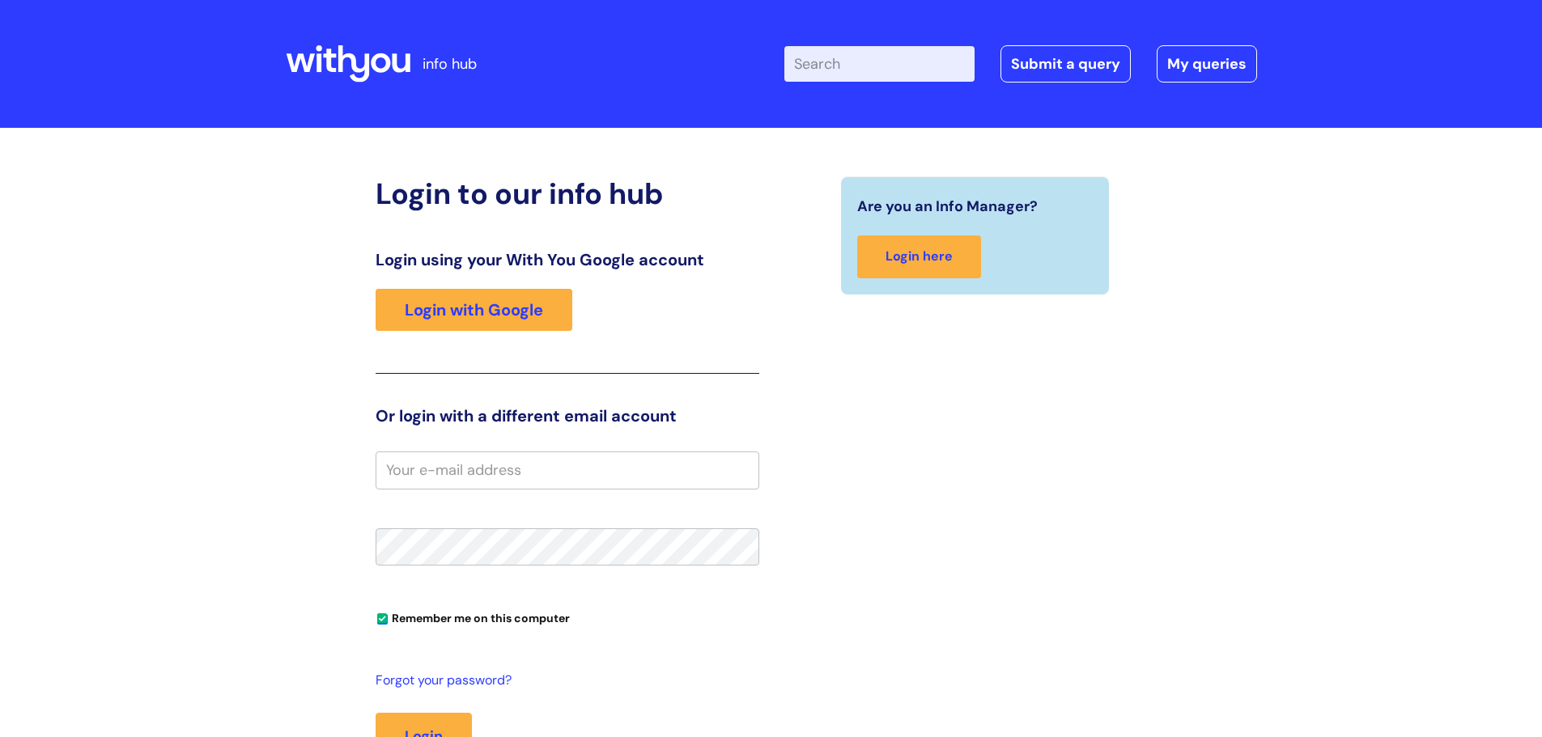  I want to click on a: Forgot your password?, so click(563, 681).